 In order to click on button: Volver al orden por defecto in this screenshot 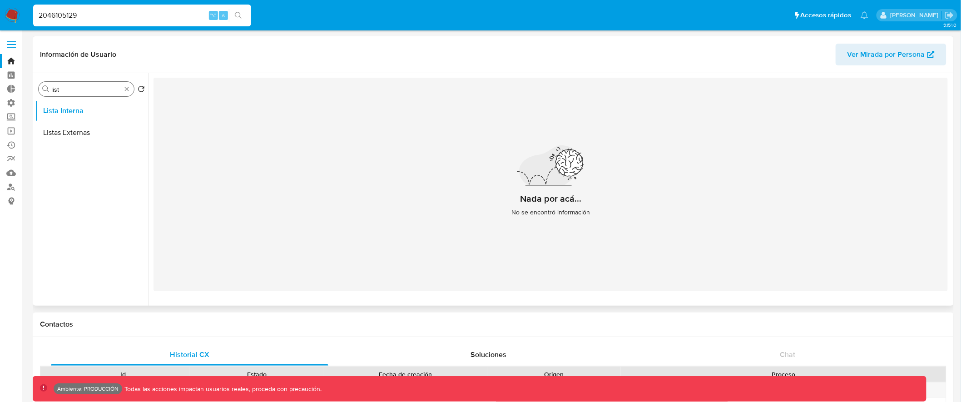, I will do `click(141, 90)`.